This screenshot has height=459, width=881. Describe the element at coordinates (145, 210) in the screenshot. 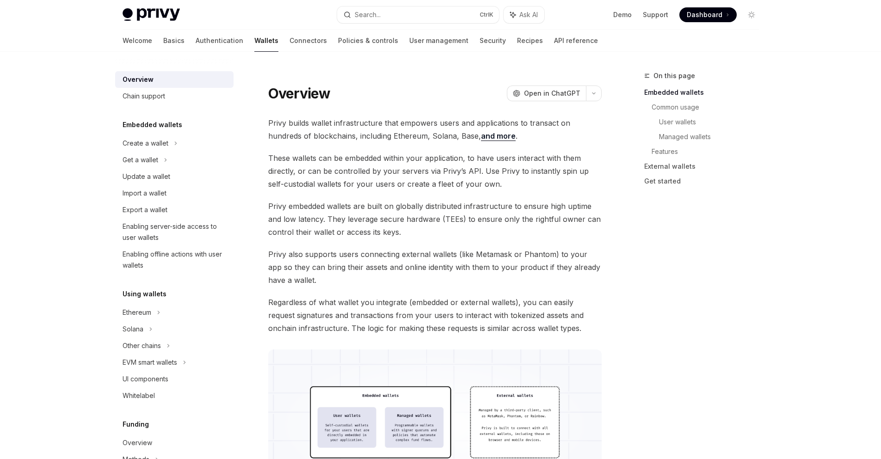

I see `div: Export a wallet` at that location.